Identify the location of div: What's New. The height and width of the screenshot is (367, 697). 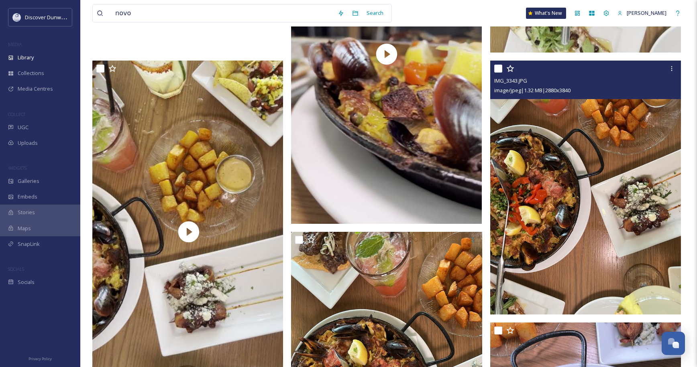
(546, 13).